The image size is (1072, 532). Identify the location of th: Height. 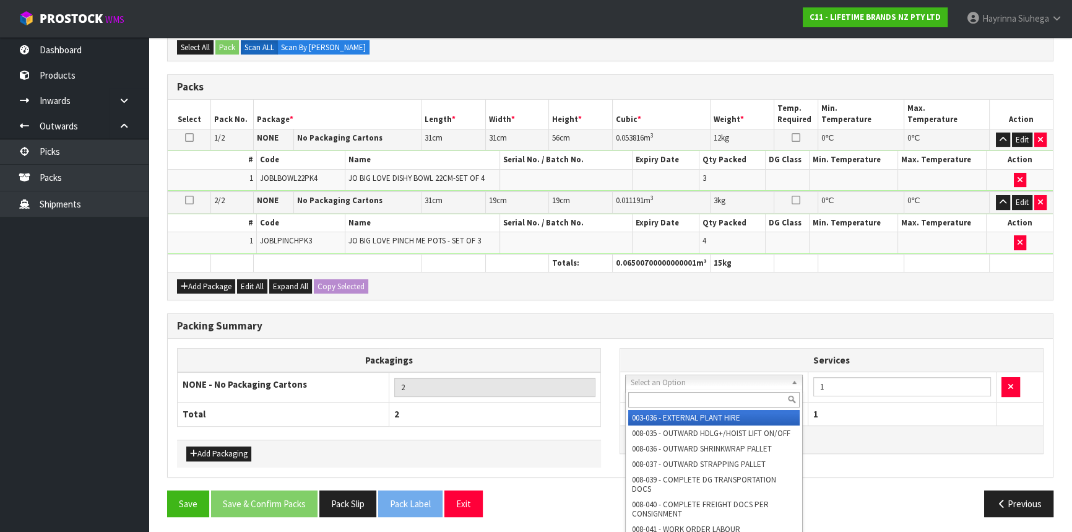
(581, 114).